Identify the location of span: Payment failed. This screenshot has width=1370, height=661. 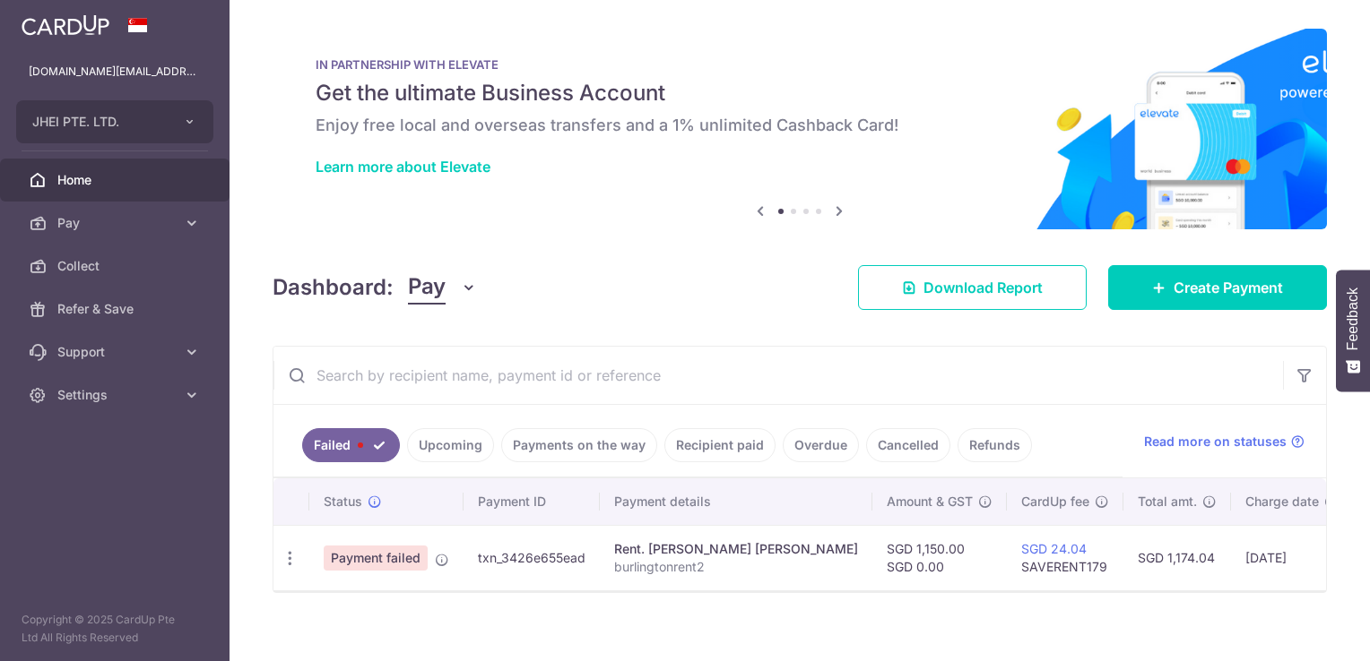
(376, 558).